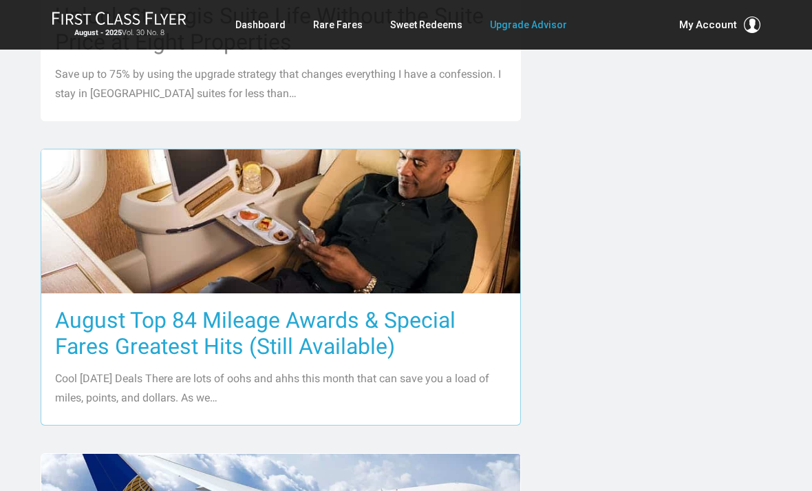 This screenshot has height=491, width=812. What do you see at coordinates (529, 25) in the screenshot?
I see `a: Upgrade Advisor` at bounding box center [529, 25].